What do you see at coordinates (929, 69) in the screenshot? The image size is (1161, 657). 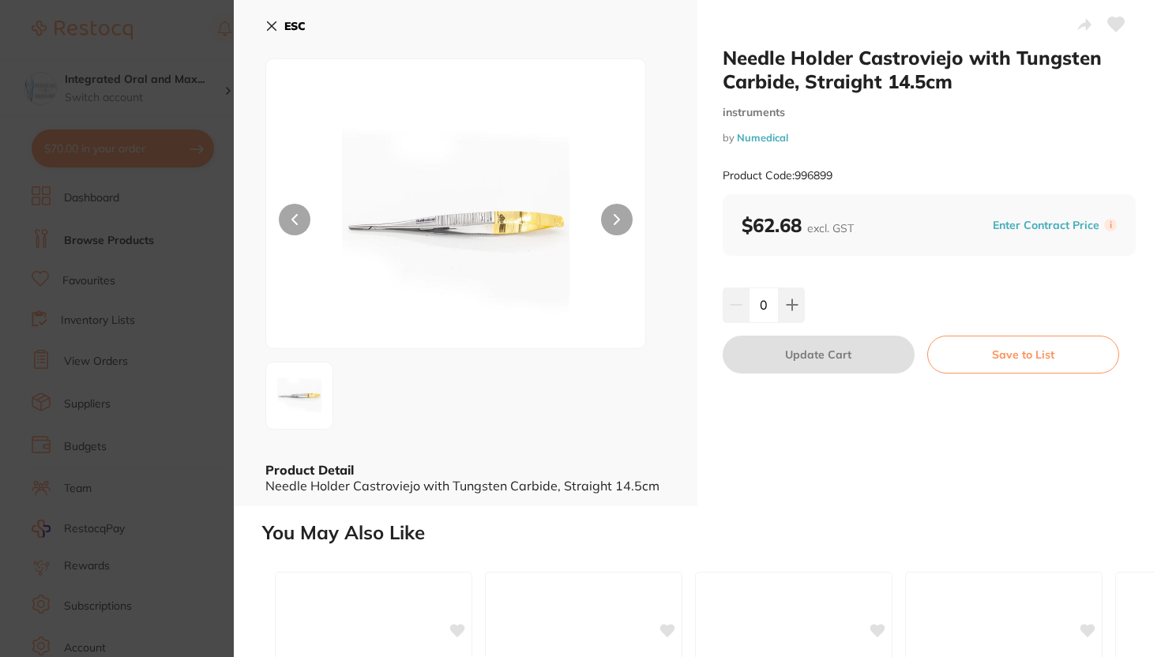 I see `h2: Needle Holder Castroviejo with Tungsten Carbide, Straight 14.5cm` at bounding box center [929, 69].